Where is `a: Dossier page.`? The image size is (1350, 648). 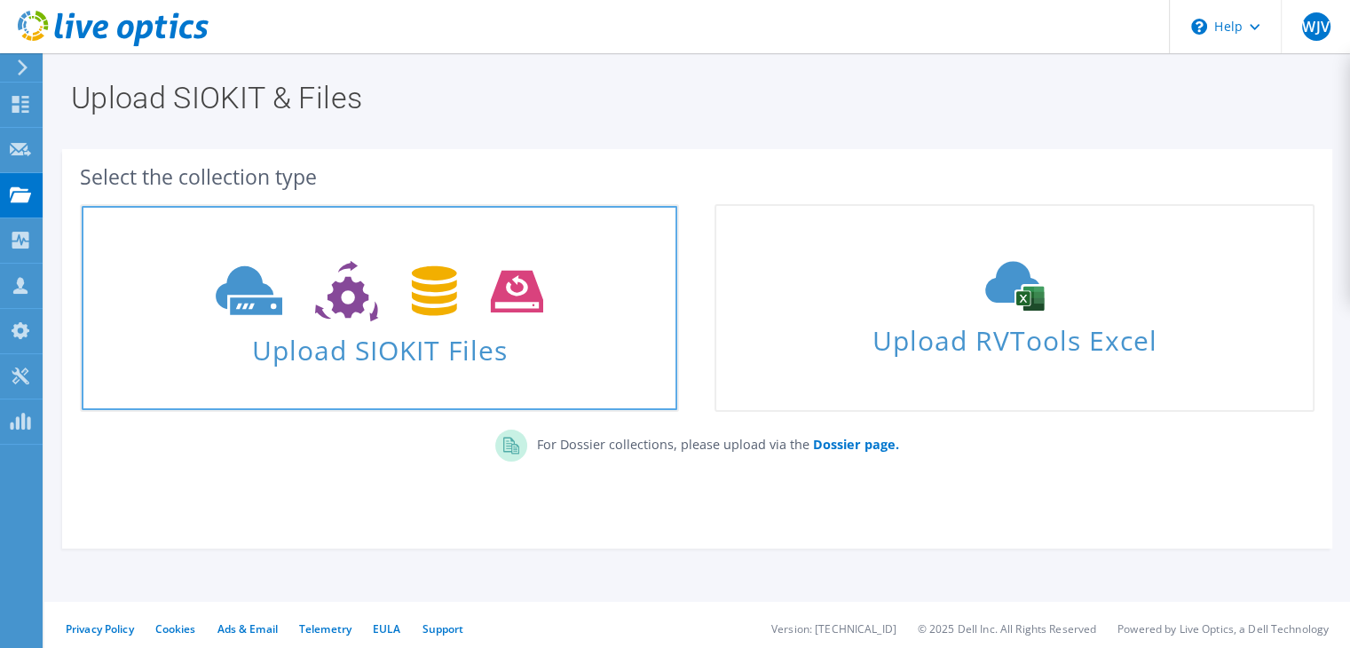
a: Dossier page. is located at coordinates (853, 444).